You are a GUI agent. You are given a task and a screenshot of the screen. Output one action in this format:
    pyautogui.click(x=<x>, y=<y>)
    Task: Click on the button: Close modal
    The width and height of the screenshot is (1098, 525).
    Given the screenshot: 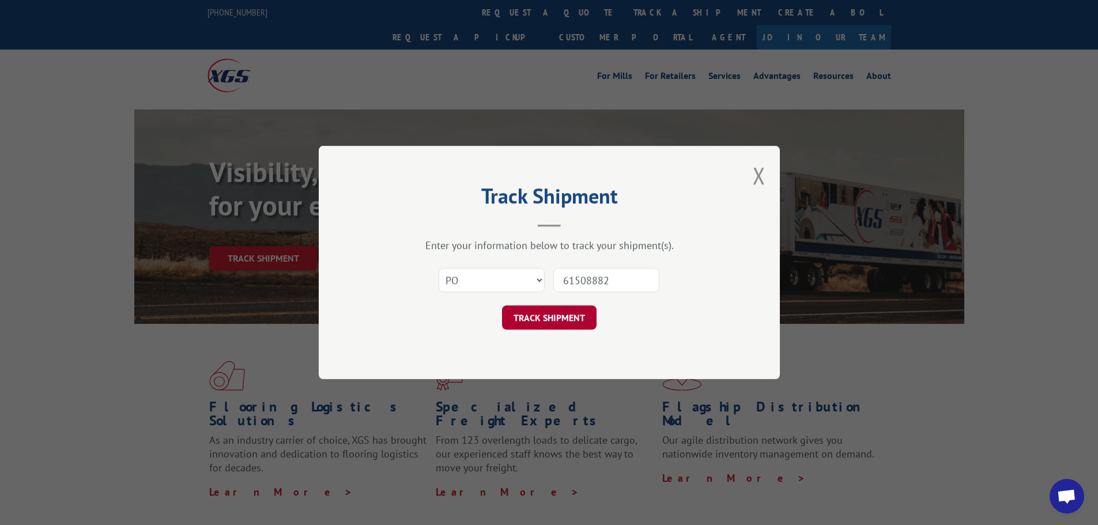 What is the action you would take?
    pyautogui.click(x=759, y=175)
    